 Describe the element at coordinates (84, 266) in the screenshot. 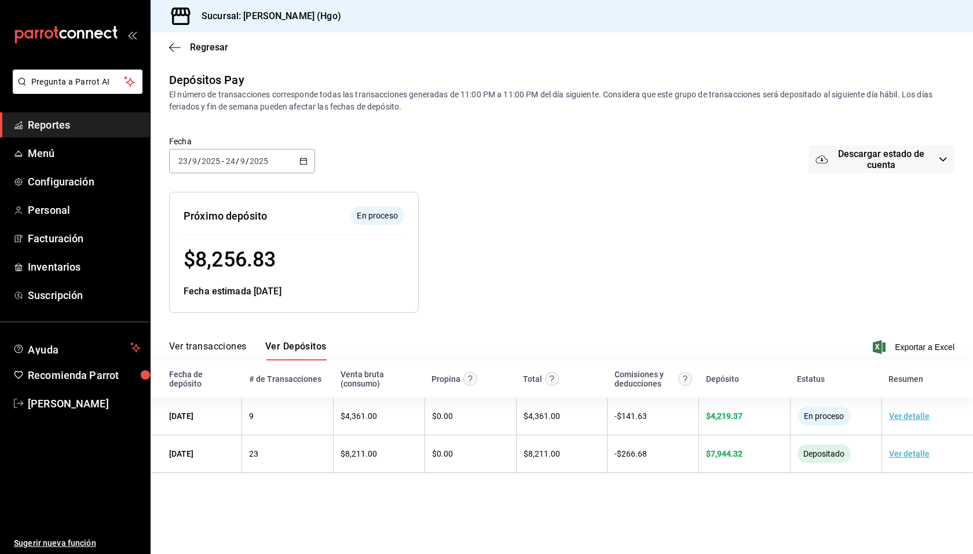

I see `span: Inventarios` at that location.